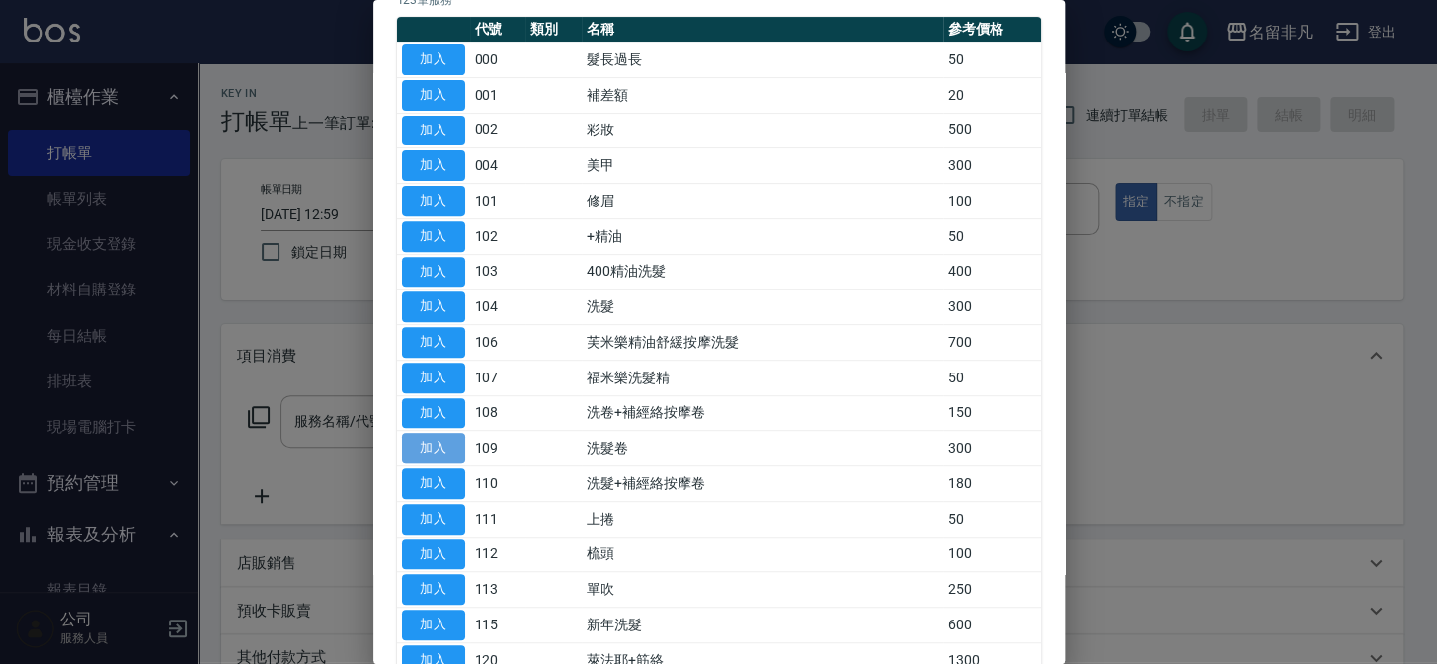 Image resolution: width=1437 pixels, height=664 pixels. What do you see at coordinates (761, 60) in the screenshot?
I see `td: 髮長過長` at bounding box center [761, 60].